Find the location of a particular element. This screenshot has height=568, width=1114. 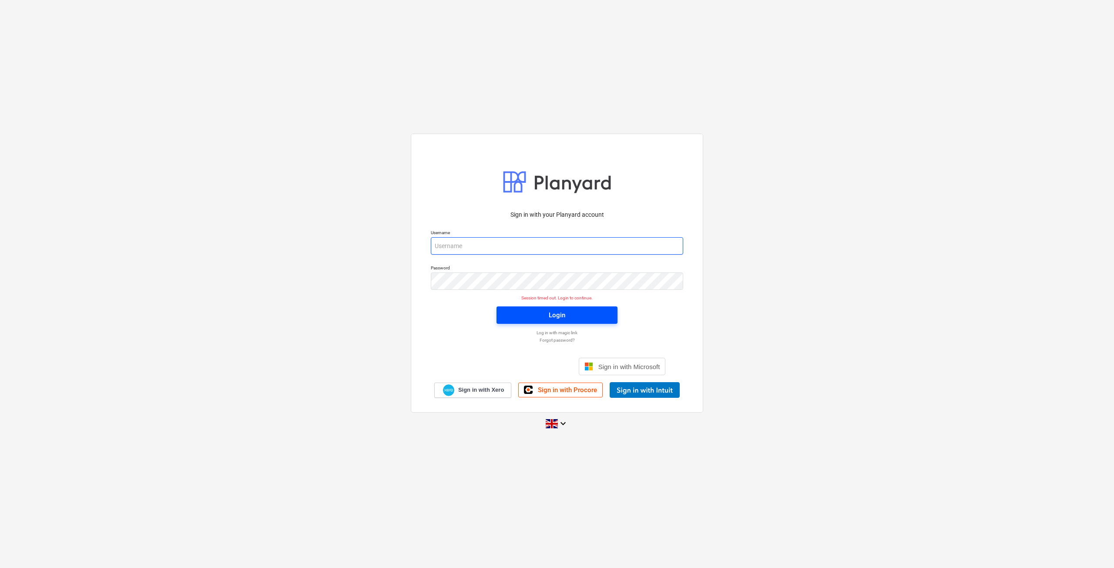

i: keyboard_arrow_down is located at coordinates (563, 423).